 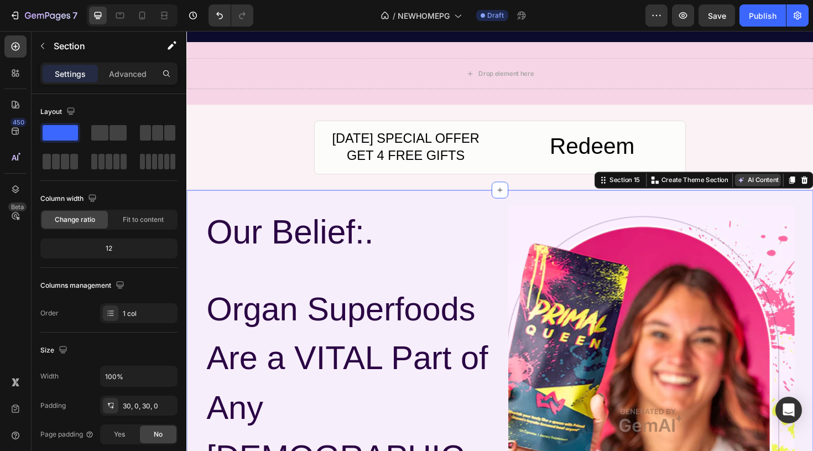 What do you see at coordinates (53, 405) in the screenshot?
I see `div: Padding` at bounding box center [53, 405].